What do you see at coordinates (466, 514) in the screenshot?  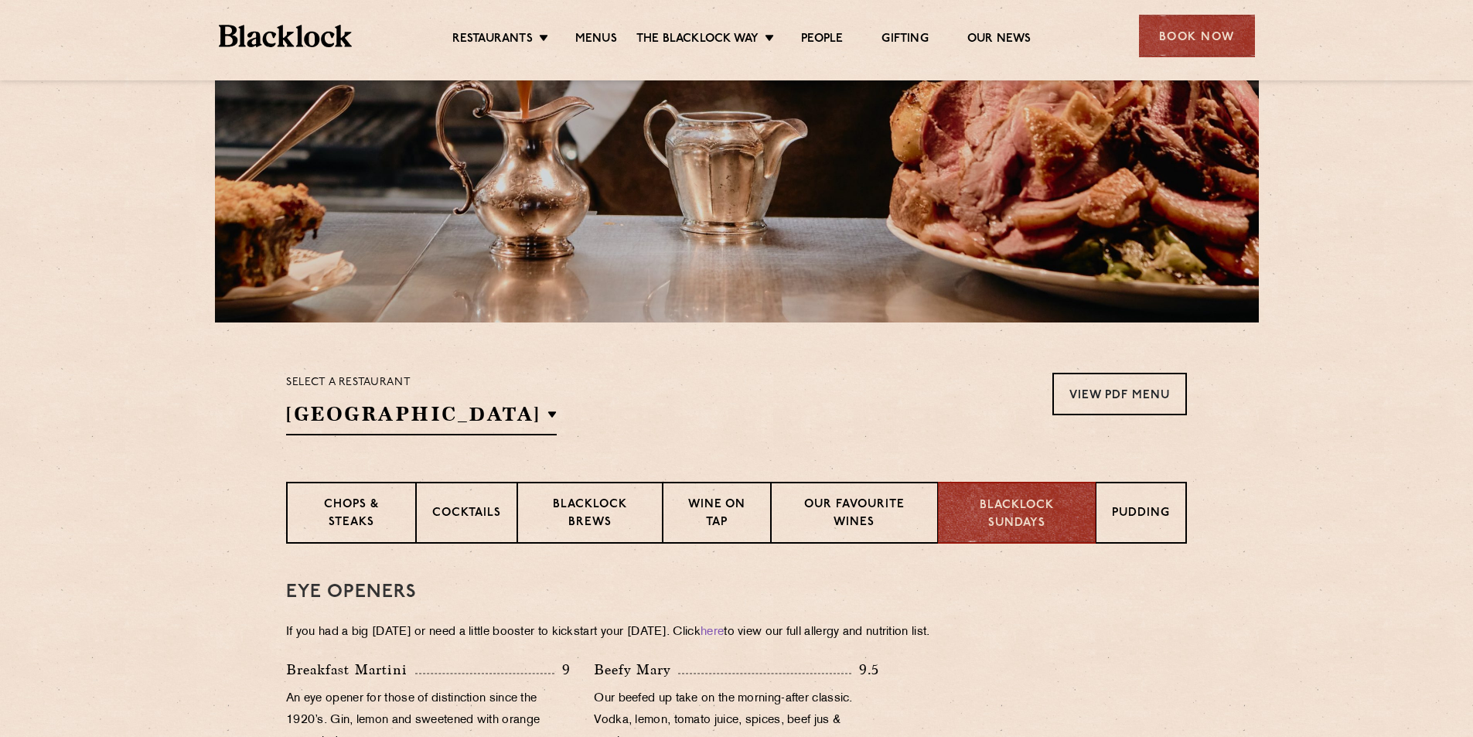 I see `p: Cocktails` at bounding box center [466, 514].